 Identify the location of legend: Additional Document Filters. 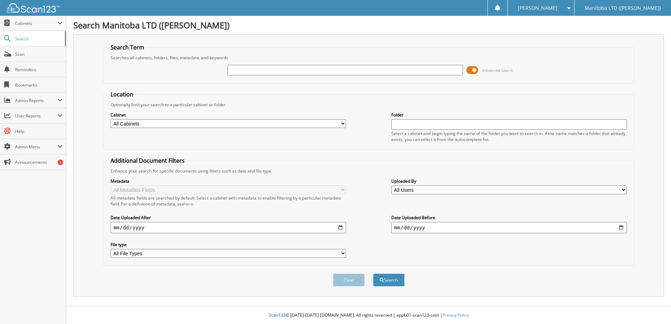
(147, 161).